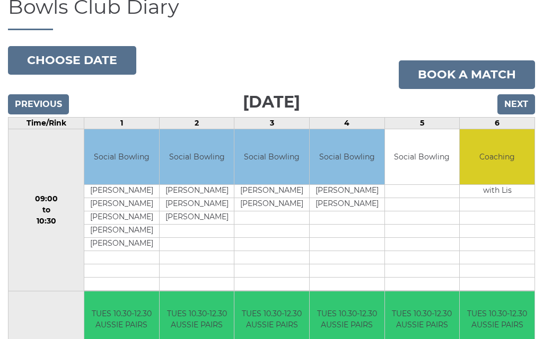 This screenshot has width=543, height=339. Describe the element at coordinates (347, 123) in the screenshot. I see `td: 4` at that location.